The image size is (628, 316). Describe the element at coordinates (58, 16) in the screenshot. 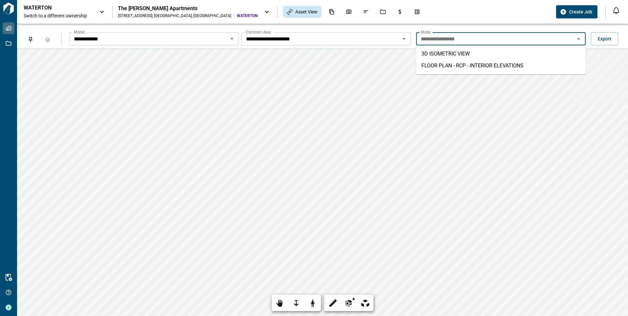

I see `span: Switch to a different ownership` at that location.